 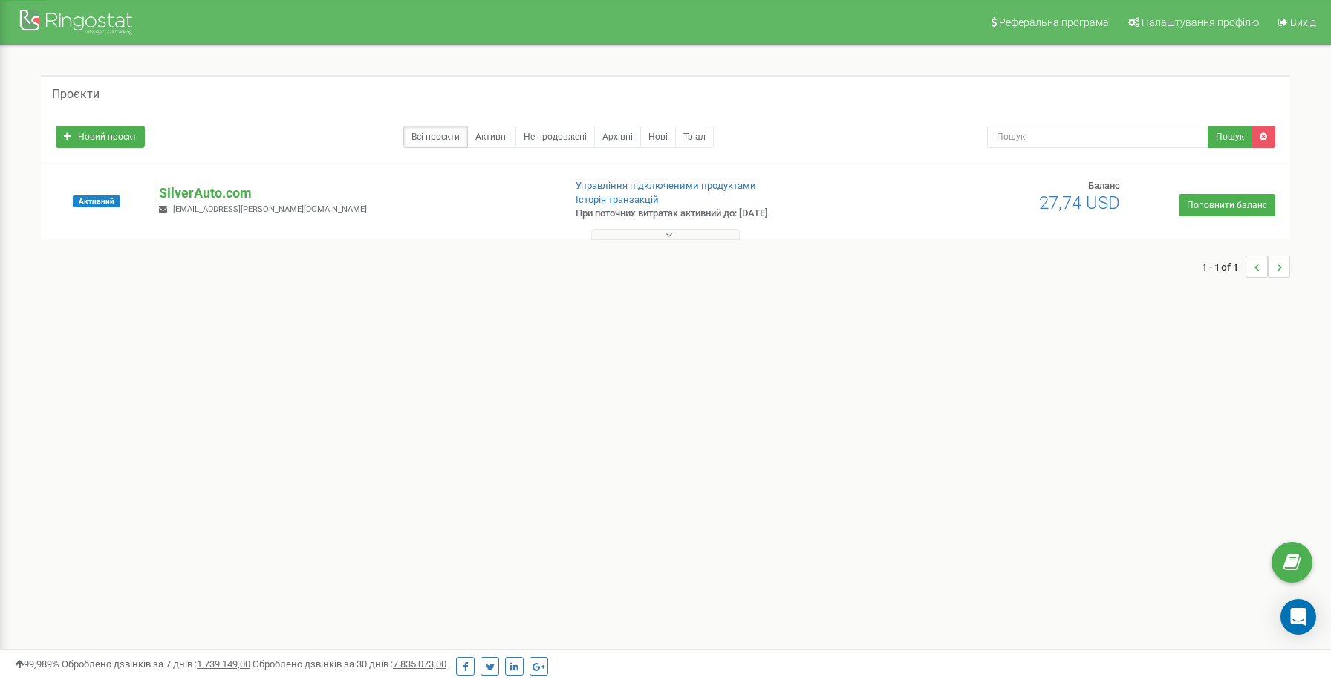 What do you see at coordinates (37, 663) in the screenshot?
I see `span: 99,989%` at bounding box center [37, 663].